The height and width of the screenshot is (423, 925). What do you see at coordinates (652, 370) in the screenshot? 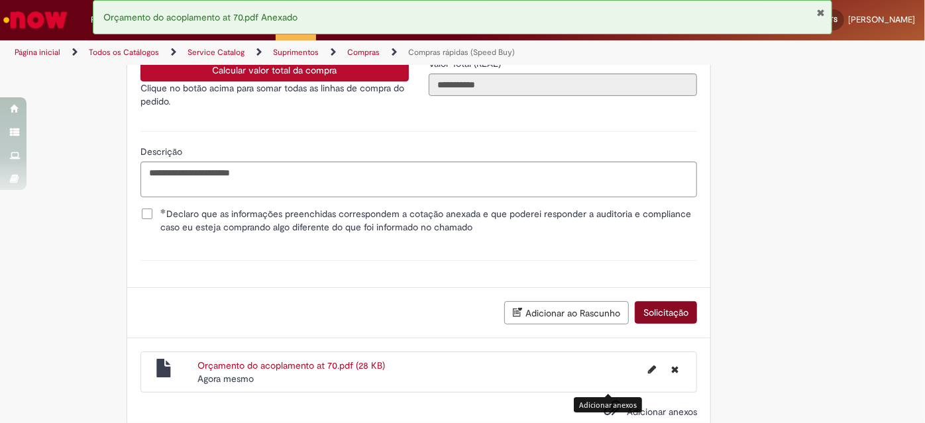
I see `button: Editar nome de arquivo Orçamento do acoplamento at 70.pdf` at bounding box center [652, 370].